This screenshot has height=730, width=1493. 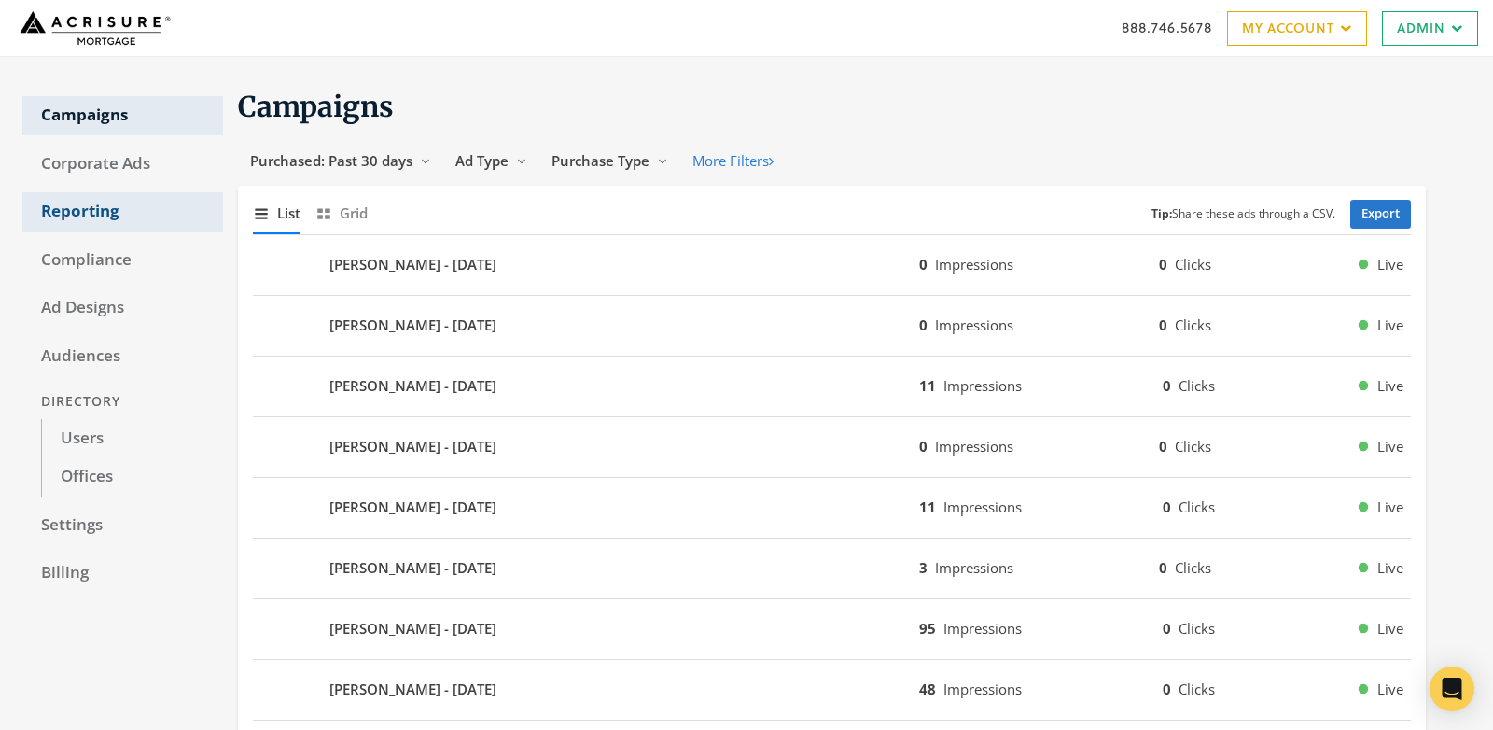 I want to click on a: My Account, so click(x=1297, y=28).